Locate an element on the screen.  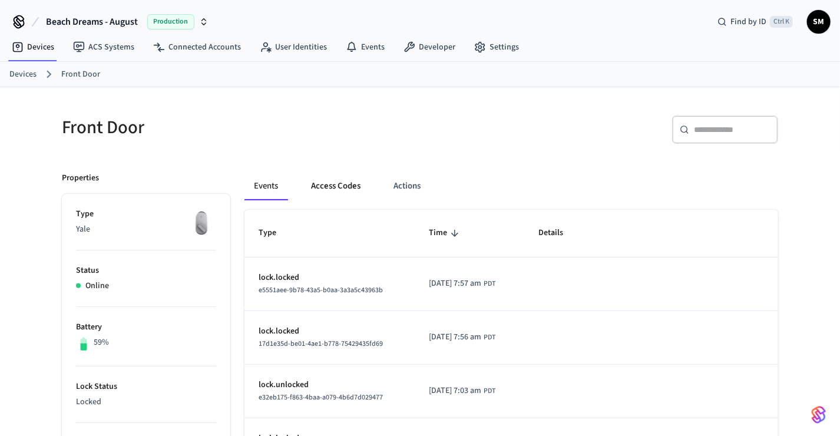
a: Developer is located at coordinates (429, 47).